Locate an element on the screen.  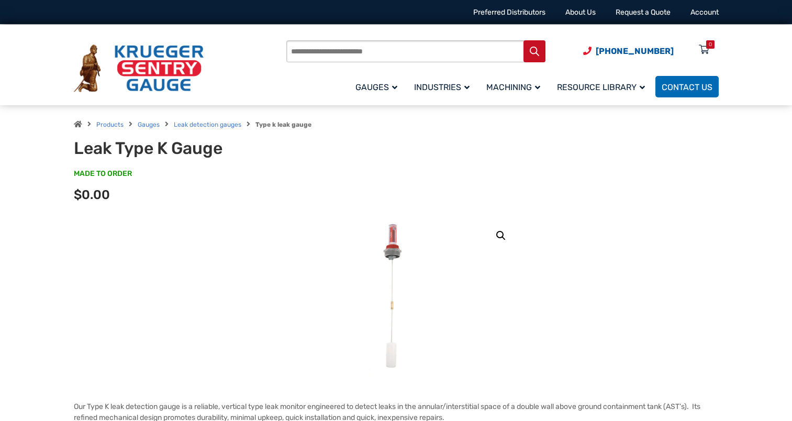
span: MADE TO ORDER is located at coordinates (103, 174).